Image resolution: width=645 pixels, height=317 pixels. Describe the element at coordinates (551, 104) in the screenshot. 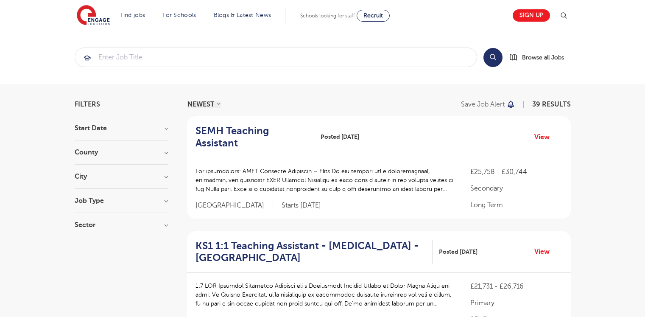

I see `span: 39 RESULTS` at that location.